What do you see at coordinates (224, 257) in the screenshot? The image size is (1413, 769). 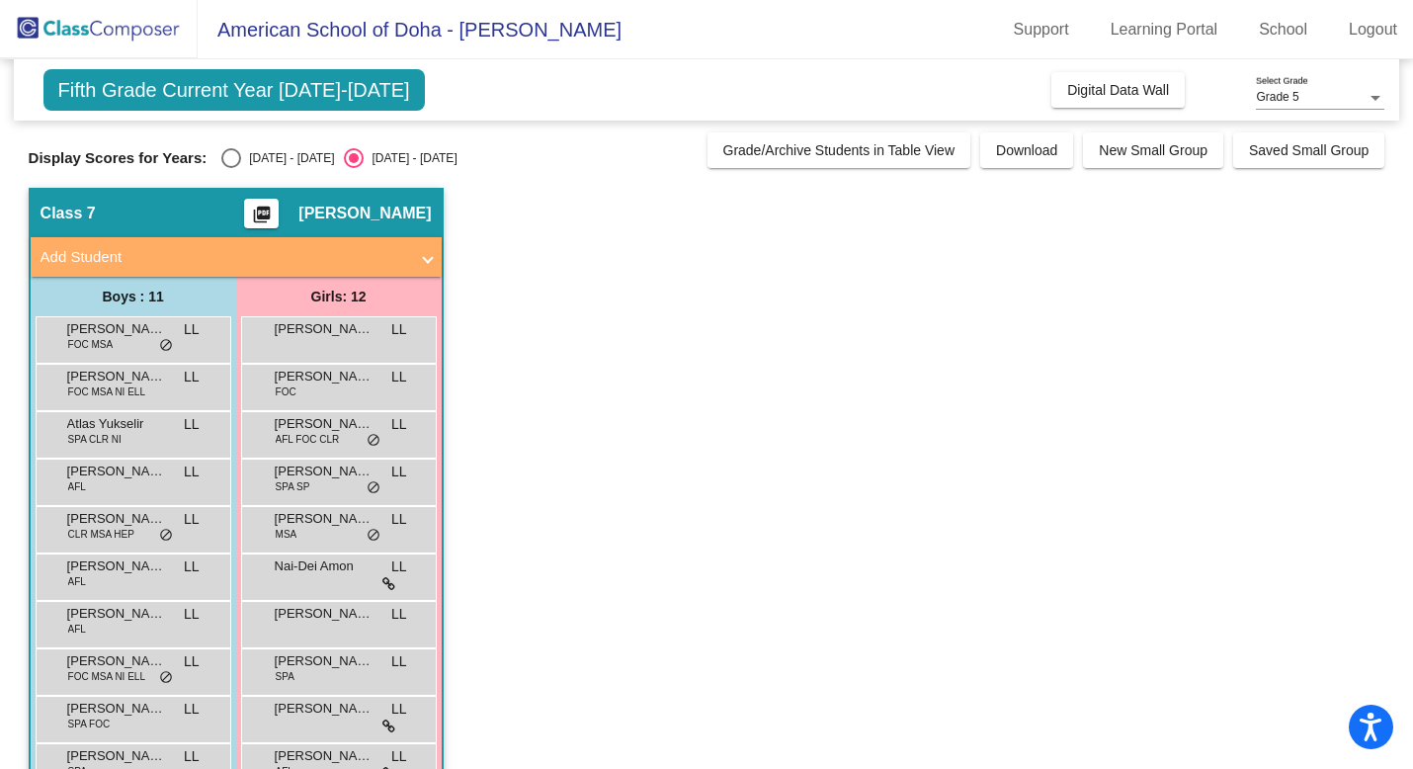 I see `mat-panel-title: Add Student` at bounding box center [224, 257].